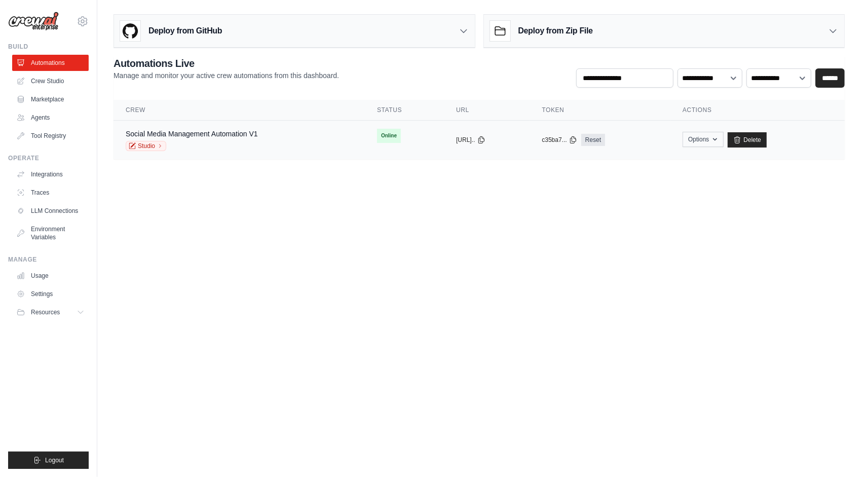 The image size is (861, 477). I want to click on div: Operate, so click(48, 158).